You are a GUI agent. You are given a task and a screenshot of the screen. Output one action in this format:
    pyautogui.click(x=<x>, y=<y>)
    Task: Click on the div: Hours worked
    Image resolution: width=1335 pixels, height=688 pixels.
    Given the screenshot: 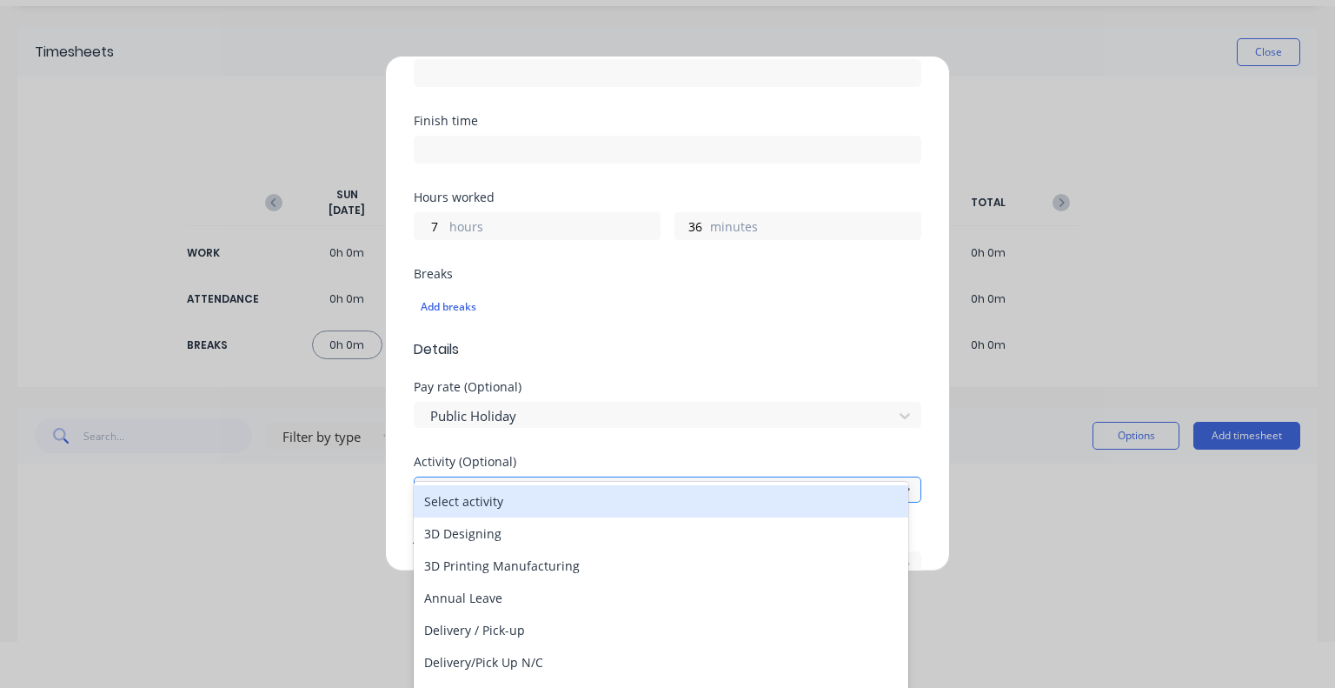 What is the action you would take?
    pyautogui.click(x=668, y=197)
    